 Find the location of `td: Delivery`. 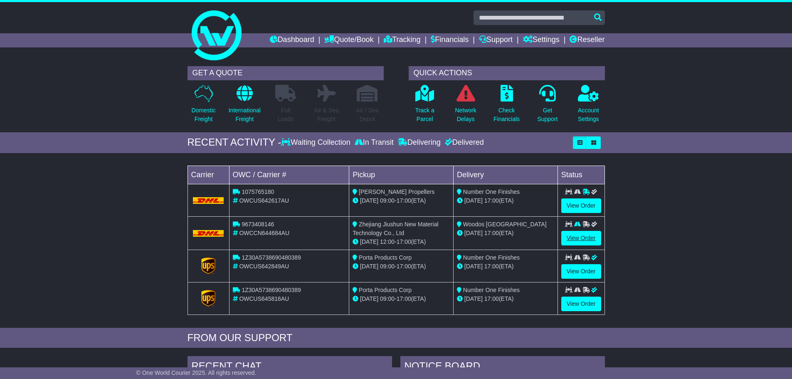

td: Delivery is located at coordinates (505, 175).